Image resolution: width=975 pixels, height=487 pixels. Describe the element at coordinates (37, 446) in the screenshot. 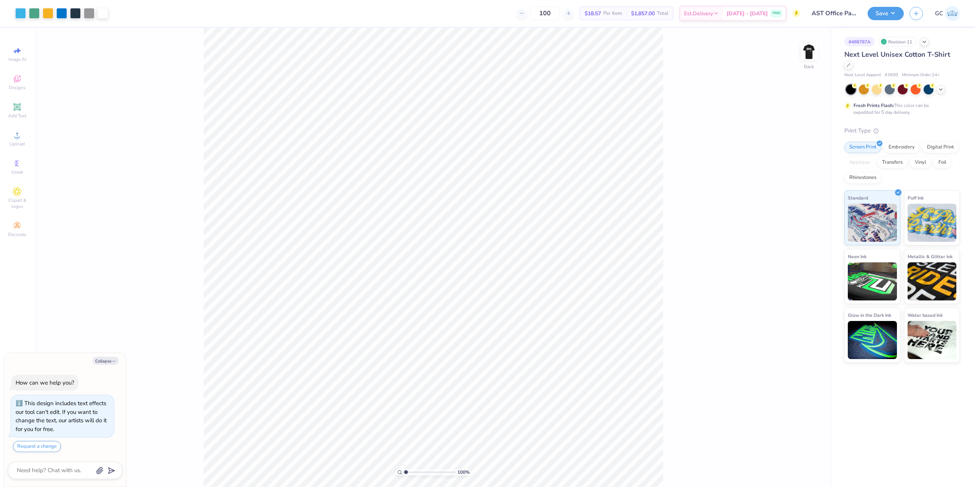

I see `button: Request a change` at that location.